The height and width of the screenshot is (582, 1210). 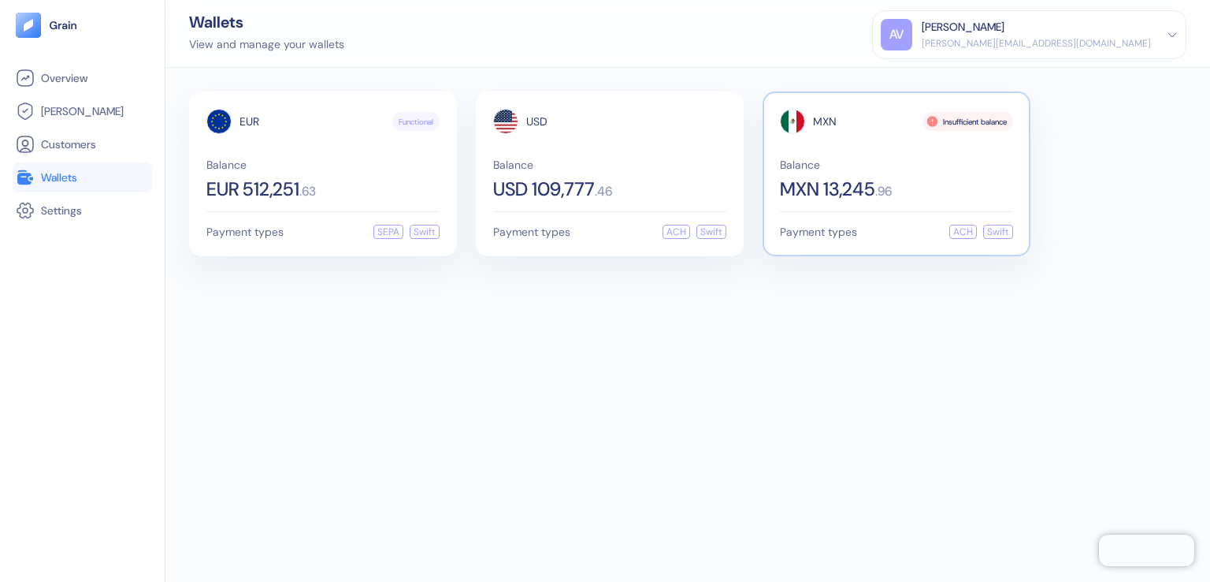 I want to click on span: USD 109,777, so click(x=544, y=189).